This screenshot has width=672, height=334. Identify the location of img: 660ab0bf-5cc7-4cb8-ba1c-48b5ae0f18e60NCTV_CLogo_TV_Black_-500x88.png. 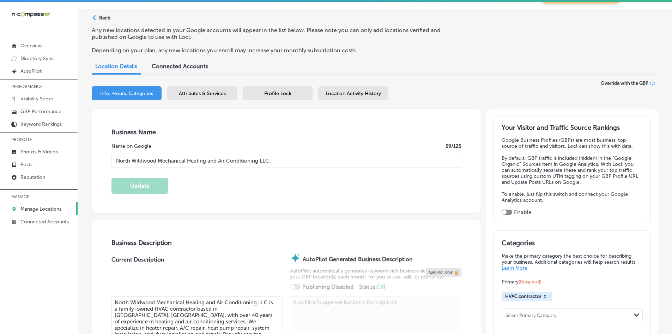
(31, 14).